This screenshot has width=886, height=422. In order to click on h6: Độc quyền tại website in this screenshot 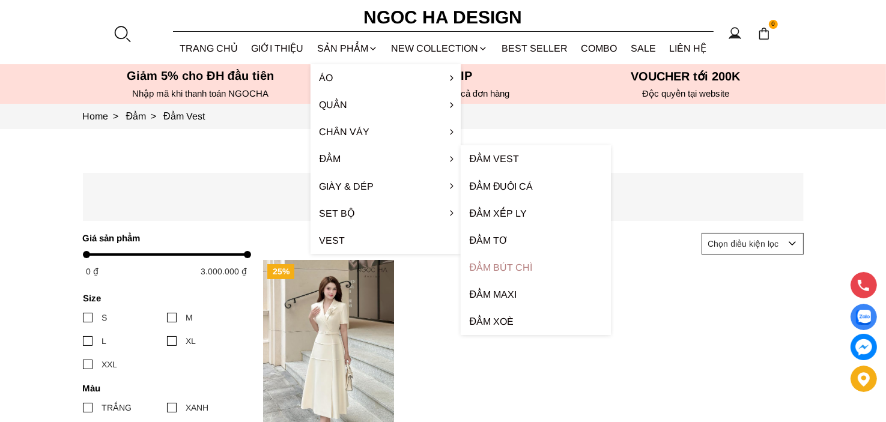, I will do `click(686, 94)`.